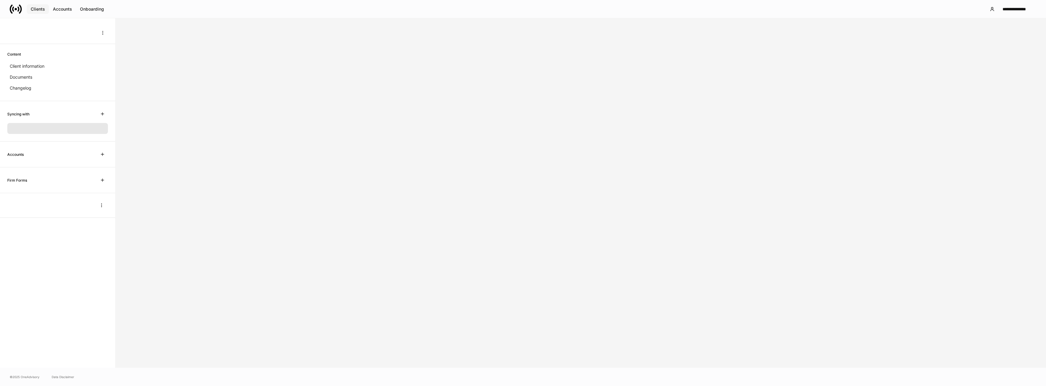 This screenshot has width=1046, height=386. What do you see at coordinates (92, 9) in the screenshot?
I see `button: Onboarding` at bounding box center [92, 9].